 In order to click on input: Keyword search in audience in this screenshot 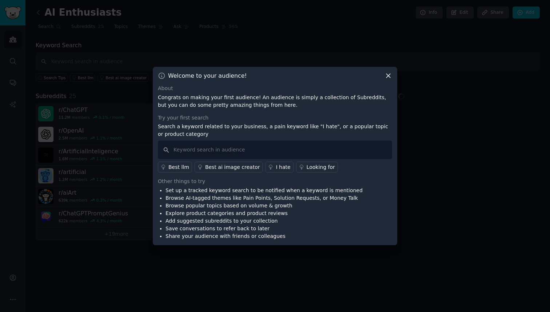, I will do `click(275, 150)`.